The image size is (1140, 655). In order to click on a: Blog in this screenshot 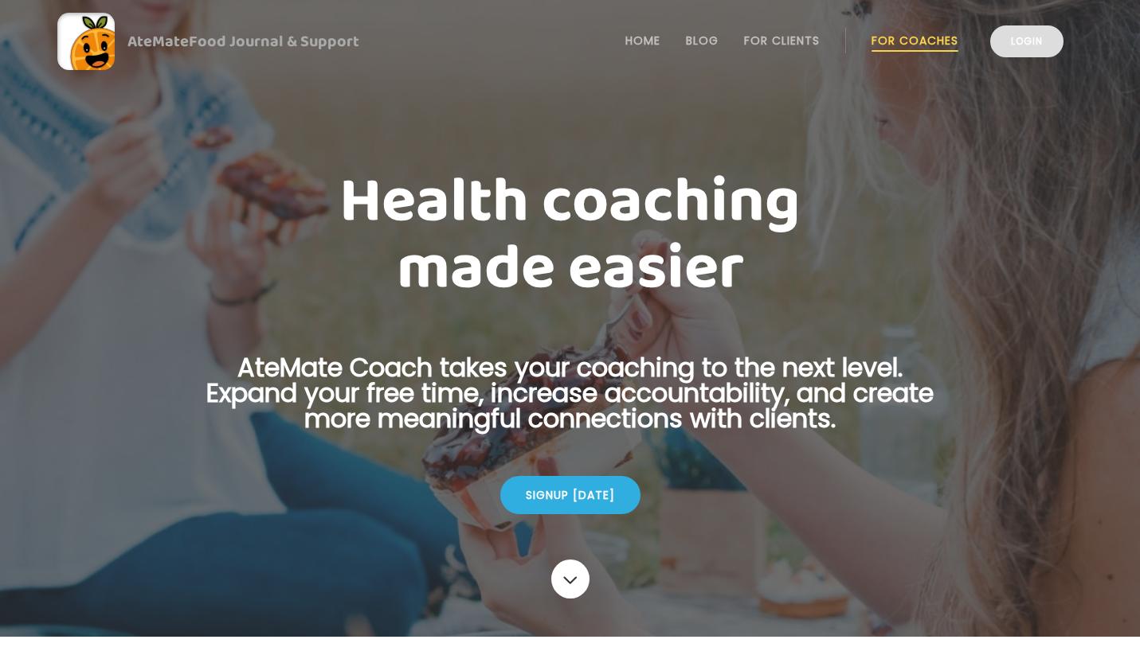, I will do `click(702, 41)`.